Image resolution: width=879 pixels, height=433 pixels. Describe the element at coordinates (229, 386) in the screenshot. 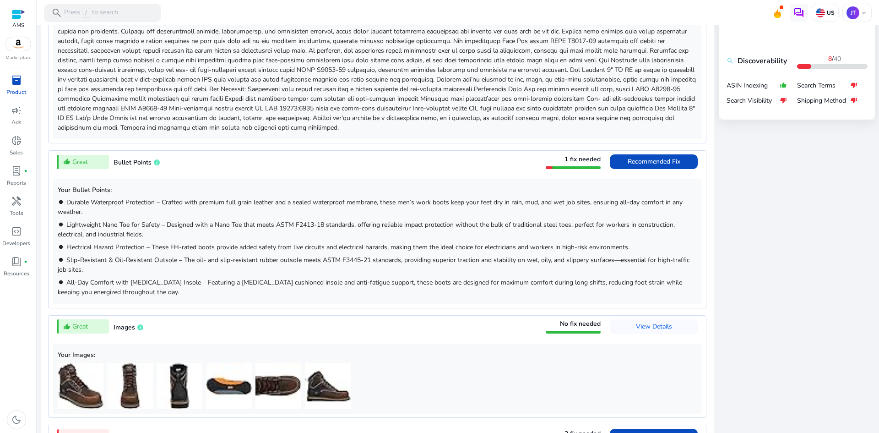

I see `img: 31k7CxCUobL._AC_US40_.jpg` at that location.